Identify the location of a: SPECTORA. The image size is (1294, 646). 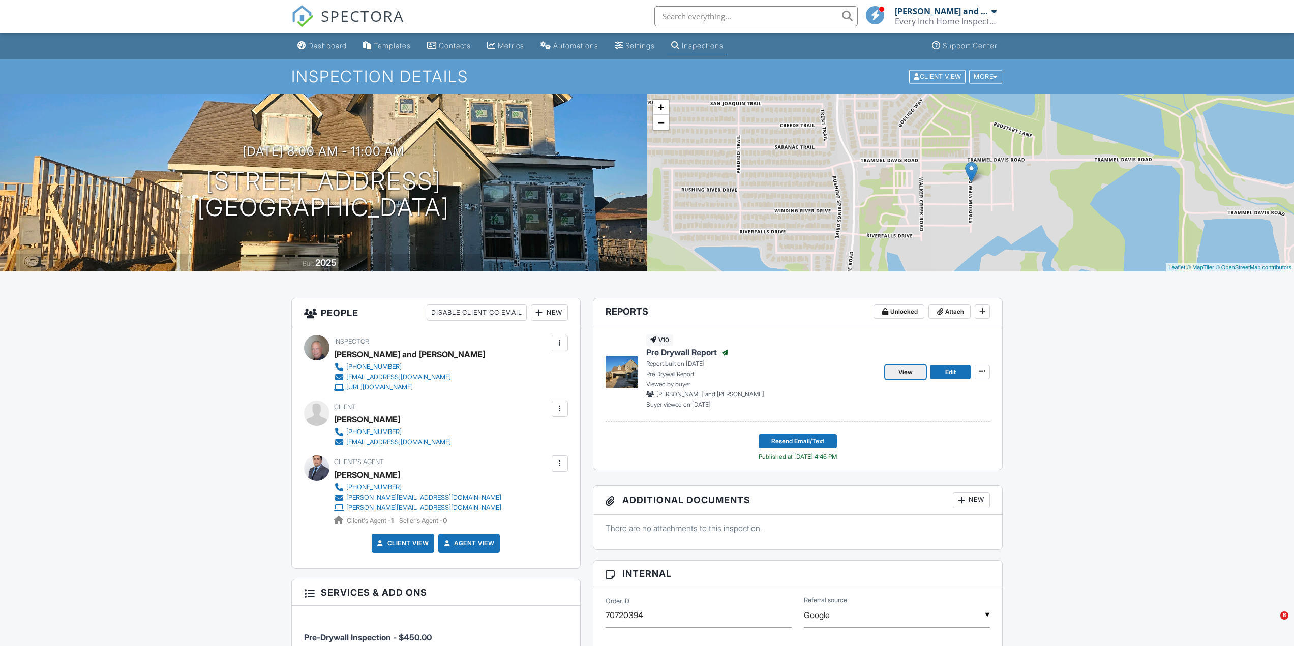
(348, 24).